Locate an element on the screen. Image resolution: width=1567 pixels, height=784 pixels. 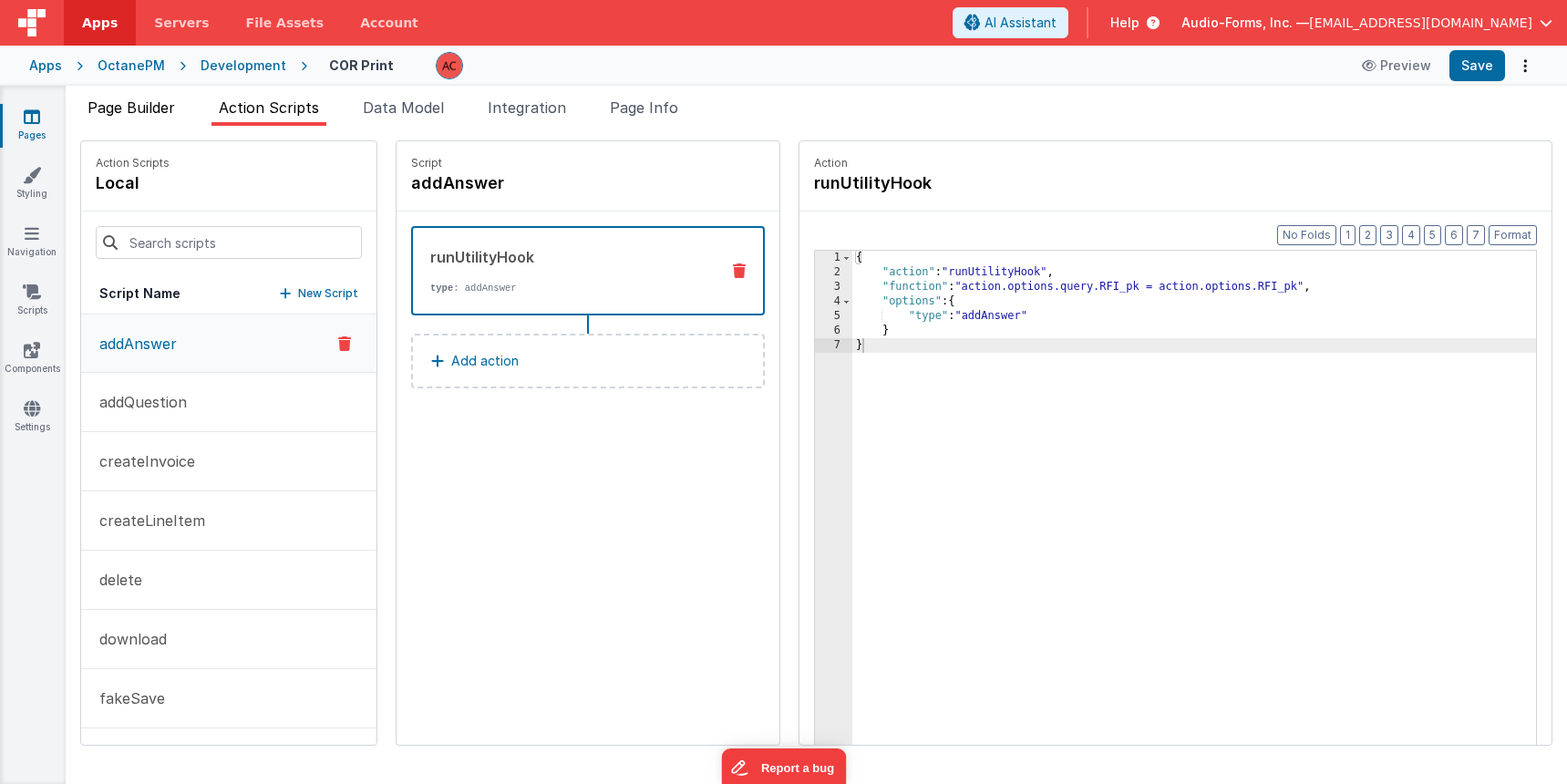
button: createInvoice is located at coordinates (229, 461).